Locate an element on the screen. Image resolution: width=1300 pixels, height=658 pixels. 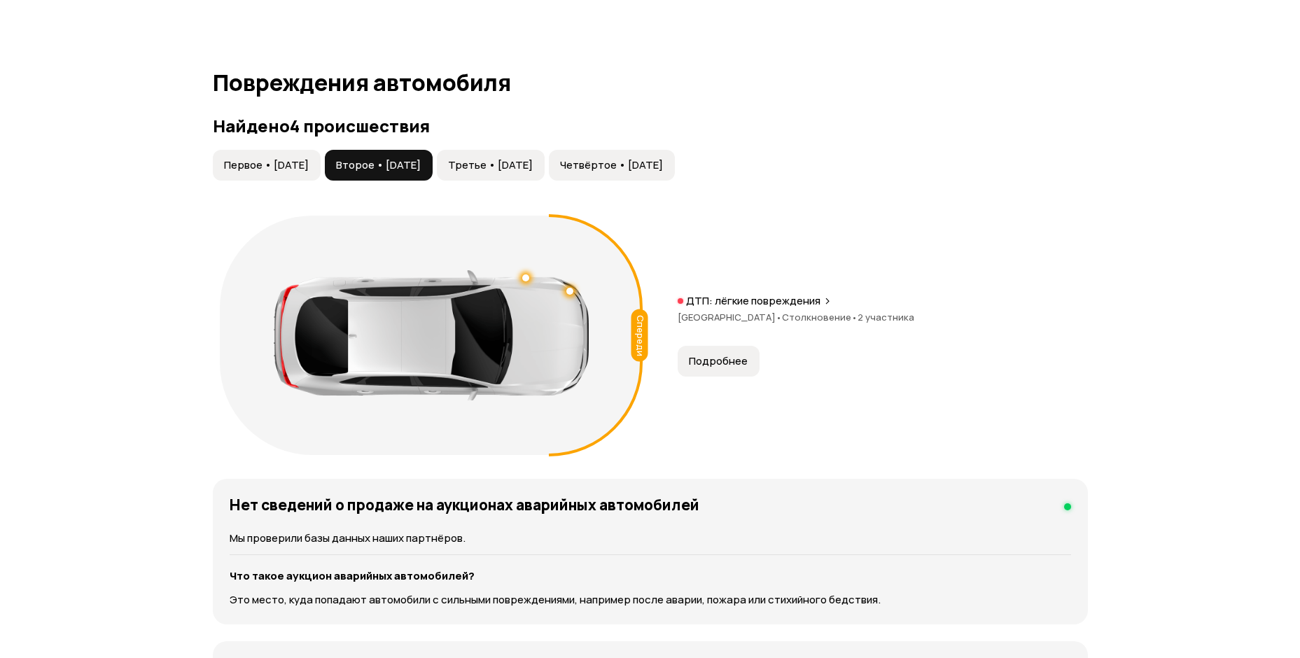
span: 2 участника is located at coordinates (885, 317).